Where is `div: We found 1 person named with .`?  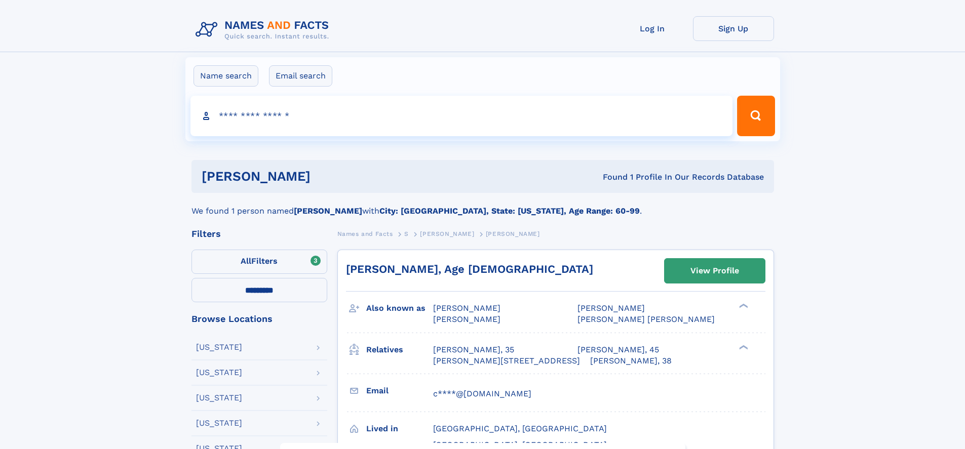
div: We found 1 person named with . is located at coordinates (483, 205).